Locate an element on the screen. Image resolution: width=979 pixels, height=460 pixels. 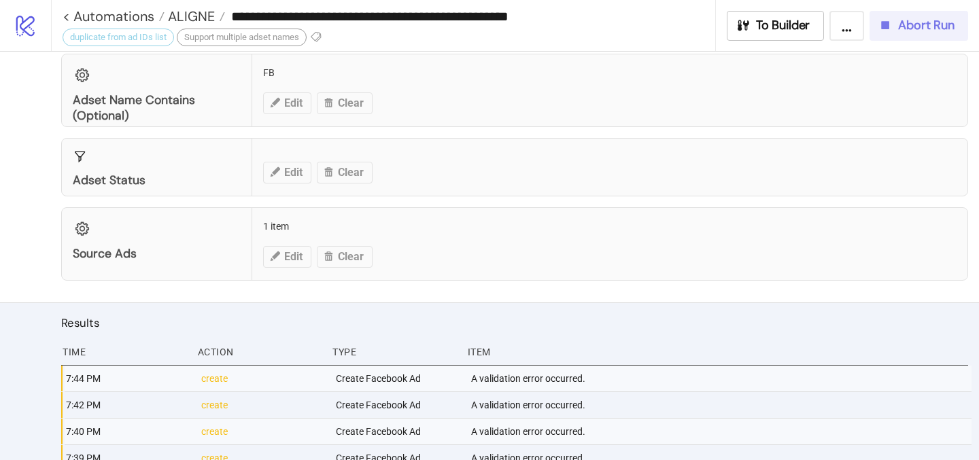
div: Action is located at coordinates (259, 352).